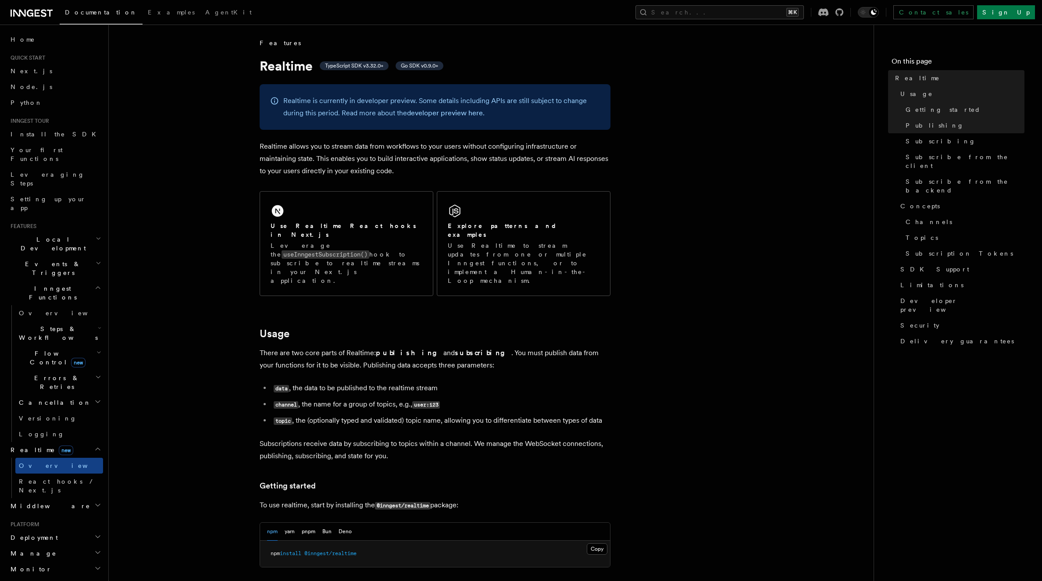 The width and height of the screenshot is (1042, 581). Describe the element at coordinates (59, 434) in the screenshot. I see `a: Logging` at that location.